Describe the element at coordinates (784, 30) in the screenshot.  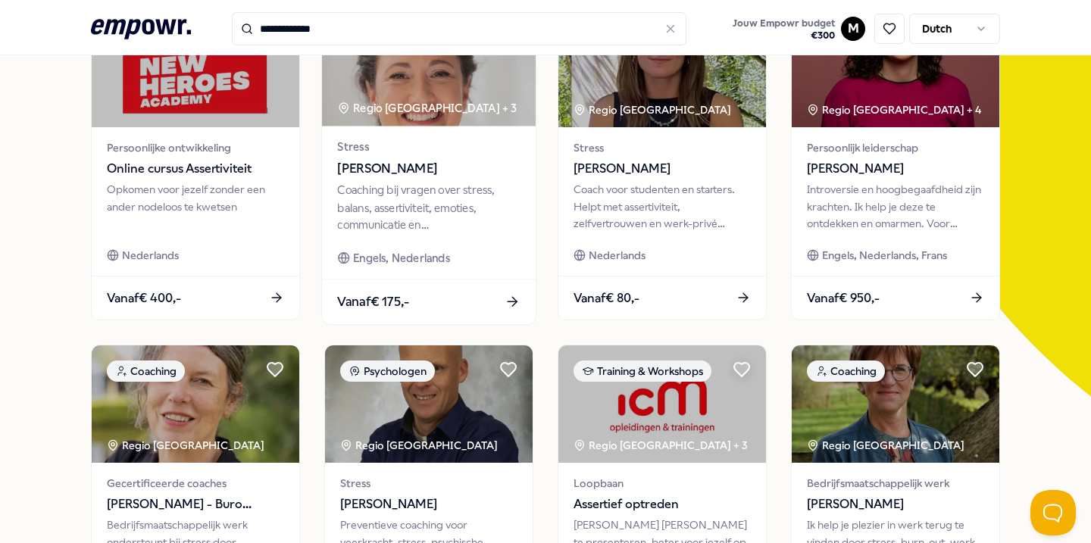
I see `button: Jouw Empowr budget€300` at that location.